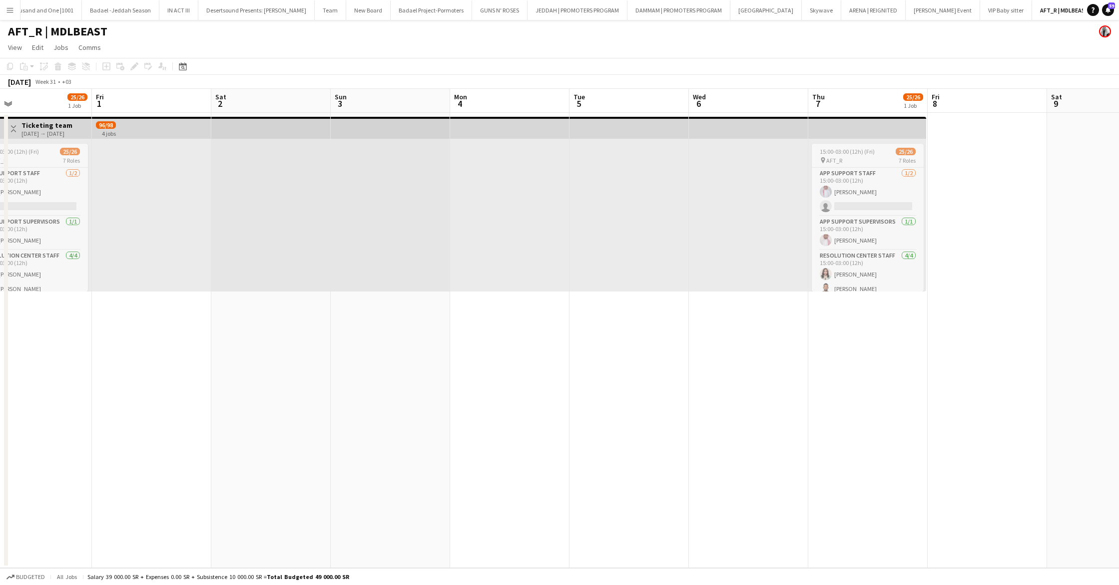 The height and width of the screenshot is (585, 1119). Describe the element at coordinates (847, 151) in the screenshot. I see `span: 15:00-03:00 (12h) (Fri)` at that location.